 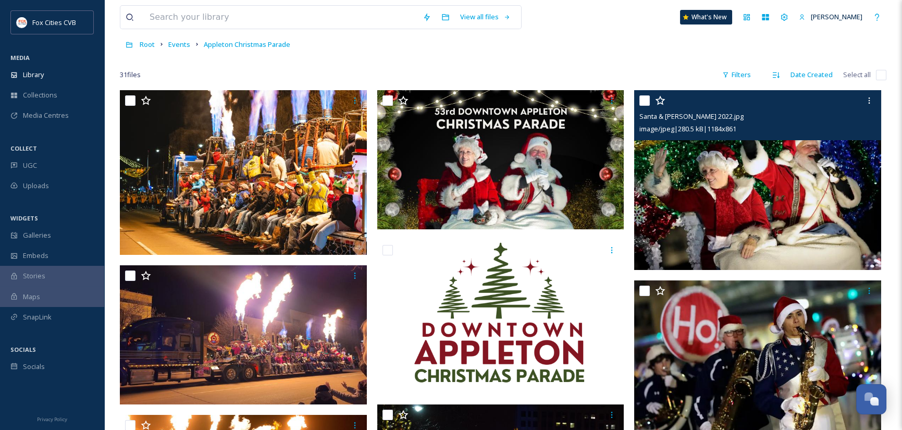 I want to click on a: Appleton Christmas Parade, so click(x=247, y=44).